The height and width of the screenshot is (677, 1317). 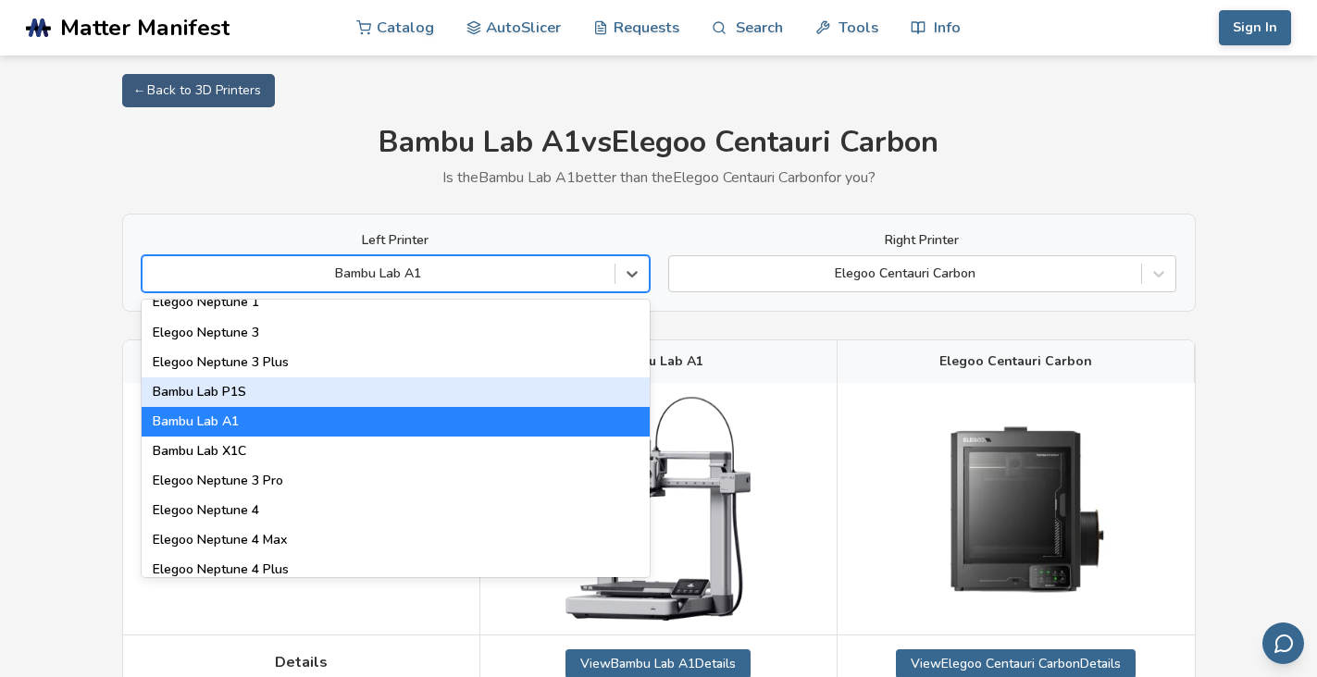 I want to click on div: Elegoo Neptune 1, so click(x=395, y=303).